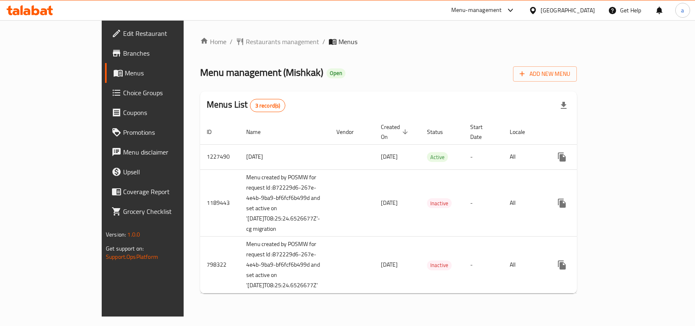  I want to click on a: Support.OpsPlatform, so click(132, 257).